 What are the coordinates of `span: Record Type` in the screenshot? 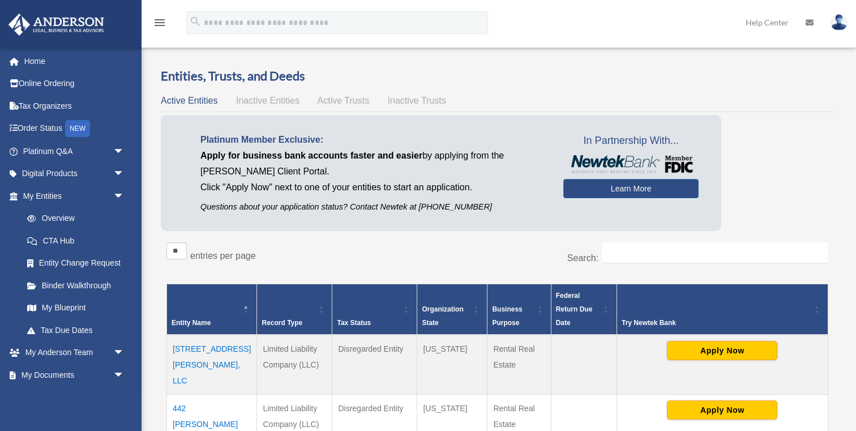 It's located at (282, 323).